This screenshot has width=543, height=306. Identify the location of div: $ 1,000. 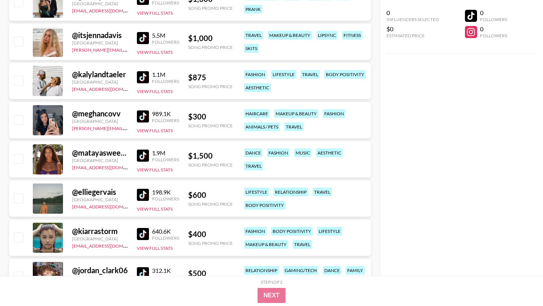
(211, 38).